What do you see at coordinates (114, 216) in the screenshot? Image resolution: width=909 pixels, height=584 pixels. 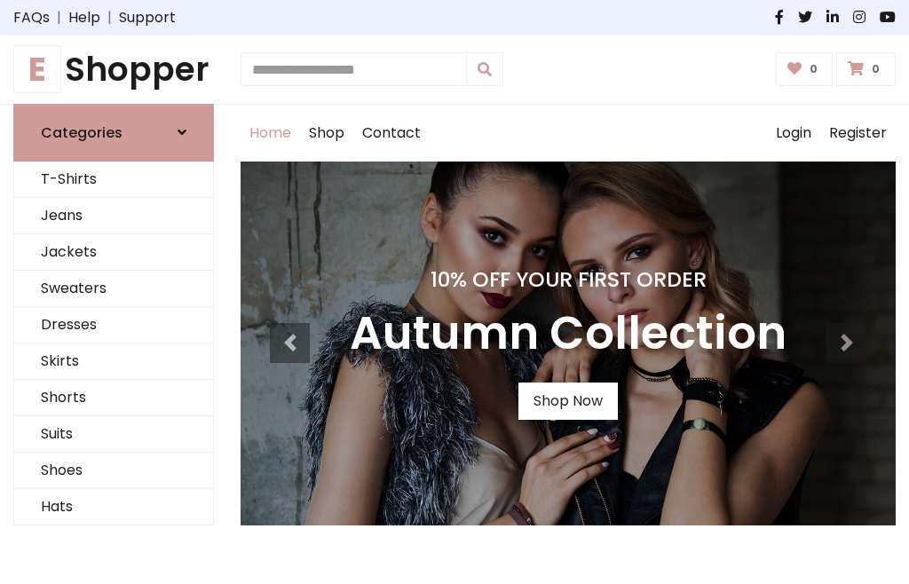 I see `a: Jeans` at bounding box center [114, 216].